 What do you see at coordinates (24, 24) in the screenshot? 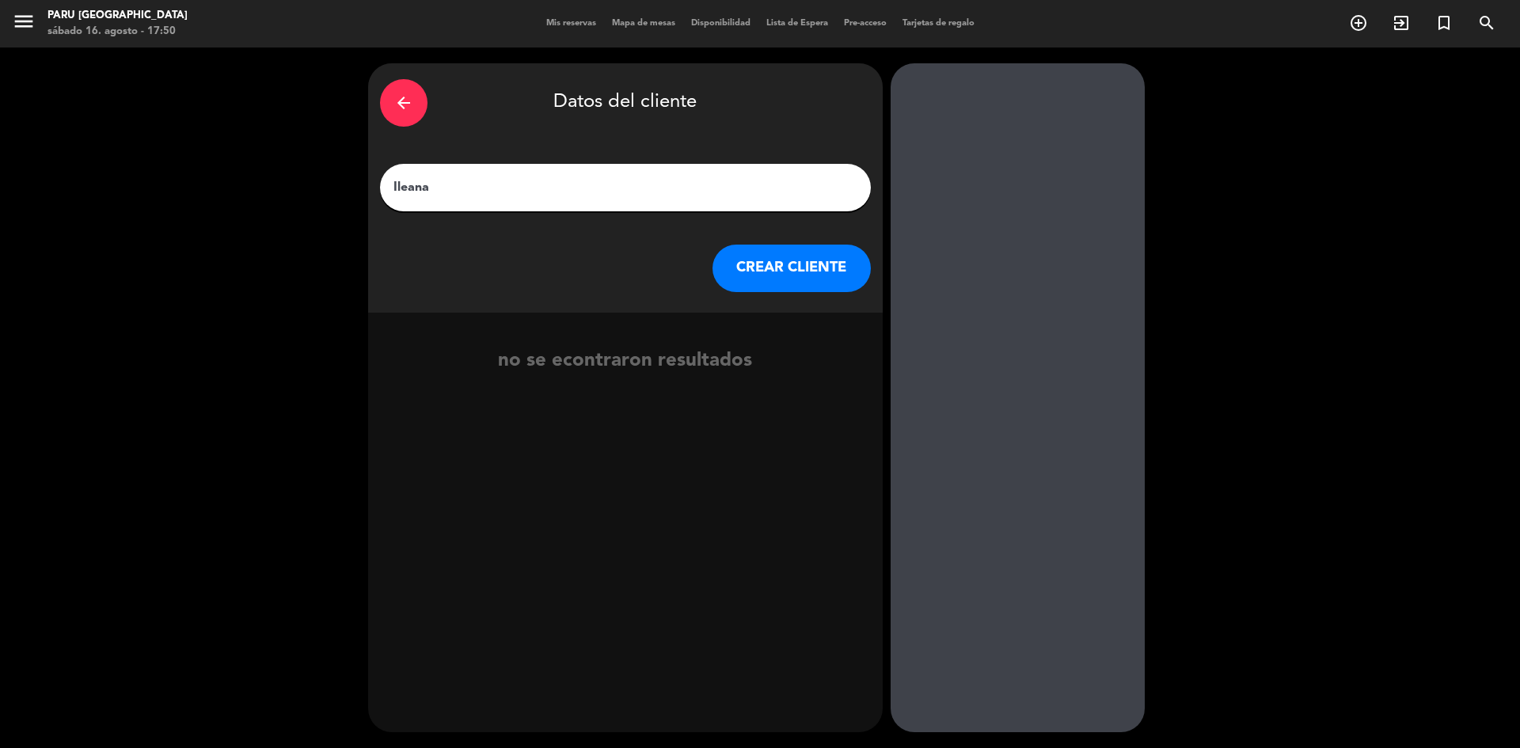
I see `button: menu` at bounding box center [24, 24].